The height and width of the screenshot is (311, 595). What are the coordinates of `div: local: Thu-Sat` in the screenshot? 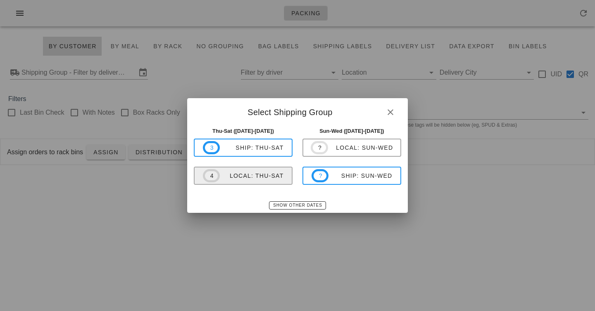 It's located at (252, 176).